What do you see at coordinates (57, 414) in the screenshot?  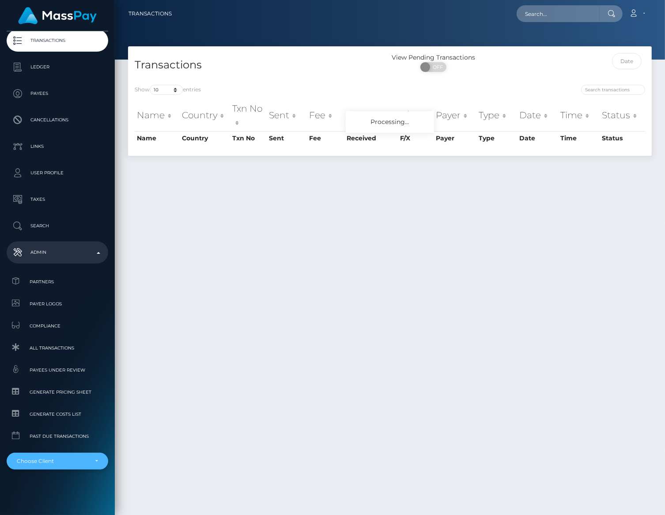 I see `span: Generate Costs List` at bounding box center [57, 414].